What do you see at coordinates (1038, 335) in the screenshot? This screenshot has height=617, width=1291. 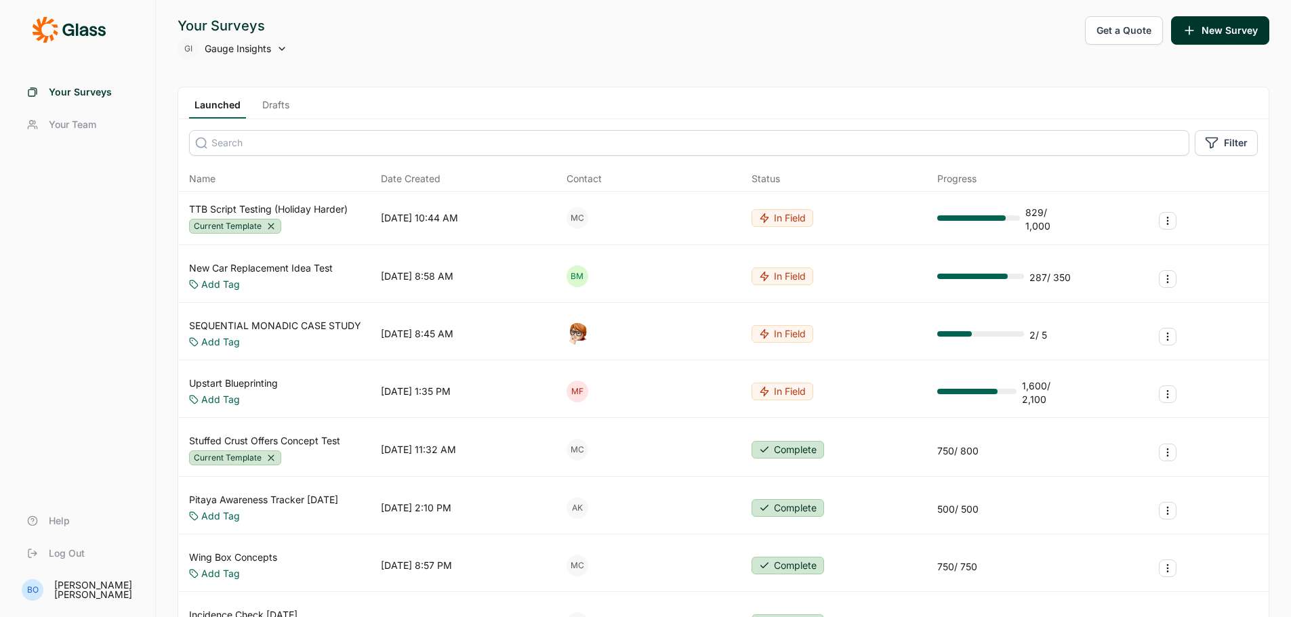 I see `div: 2 / 5` at bounding box center [1038, 335].